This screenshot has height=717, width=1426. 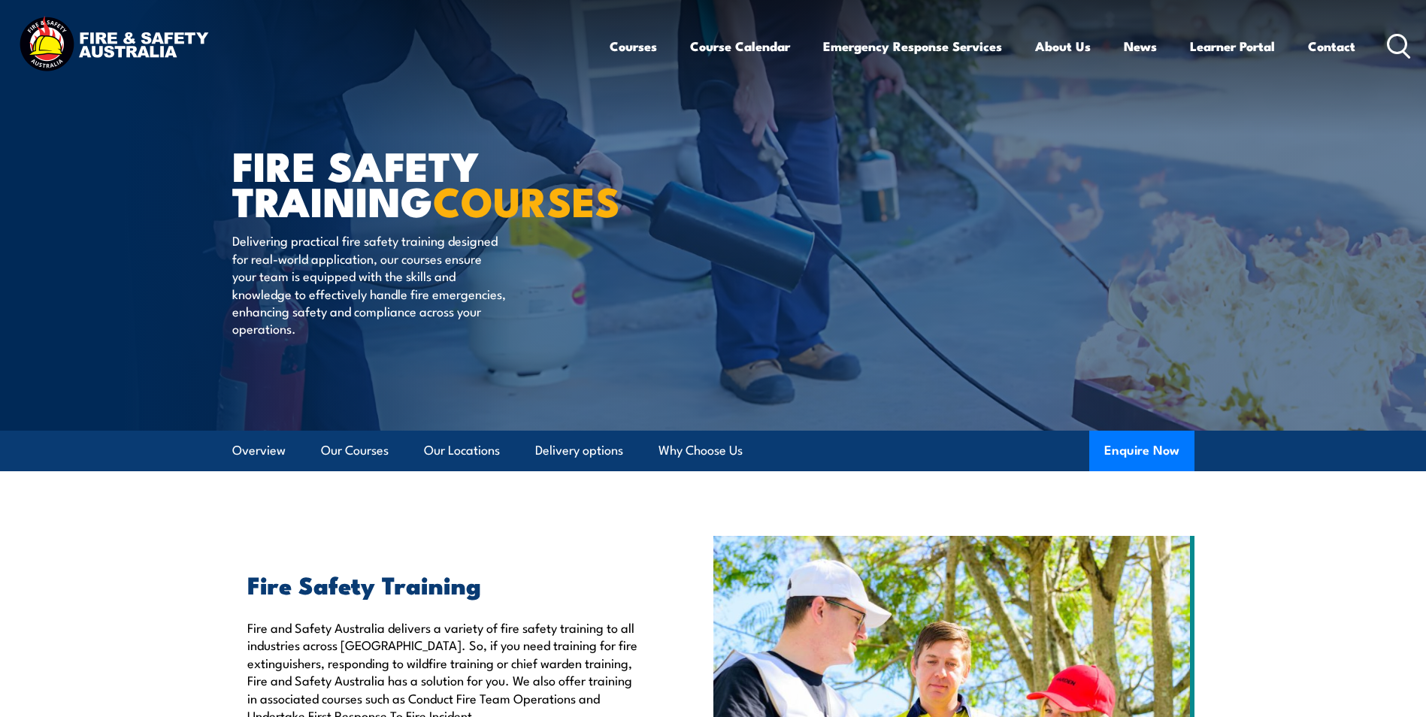 I want to click on a: Our Locations, so click(x=462, y=450).